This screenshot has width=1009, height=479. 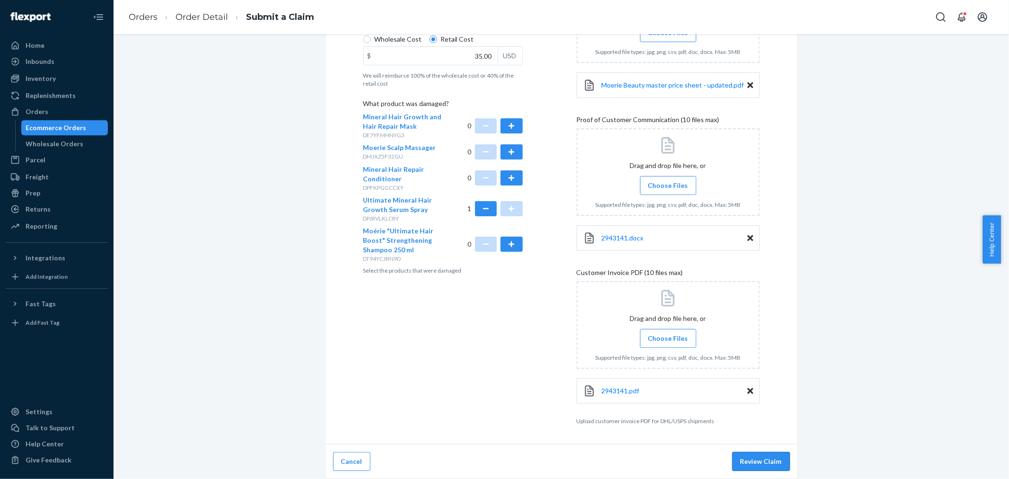 I want to click on span: Retail Cost, so click(x=458, y=39).